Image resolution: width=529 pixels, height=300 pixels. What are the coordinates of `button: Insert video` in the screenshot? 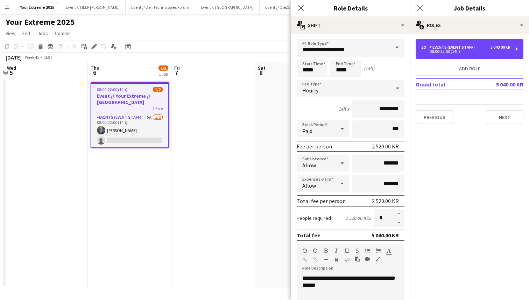 It's located at (368, 259).